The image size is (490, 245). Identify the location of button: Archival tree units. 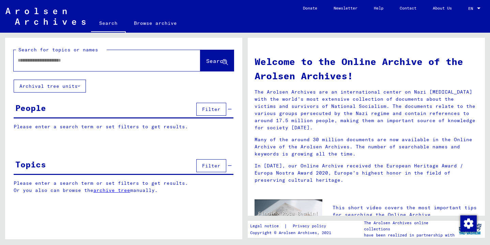
(50, 86).